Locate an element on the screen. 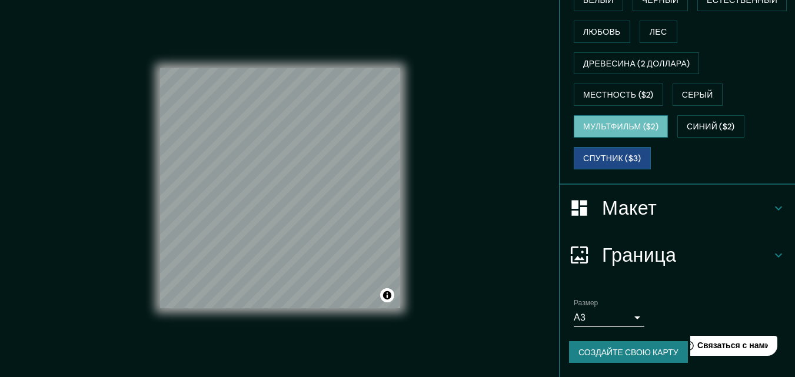 The image size is (795, 377). font: Мультфильм ($2) is located at coordinates (621, 126).